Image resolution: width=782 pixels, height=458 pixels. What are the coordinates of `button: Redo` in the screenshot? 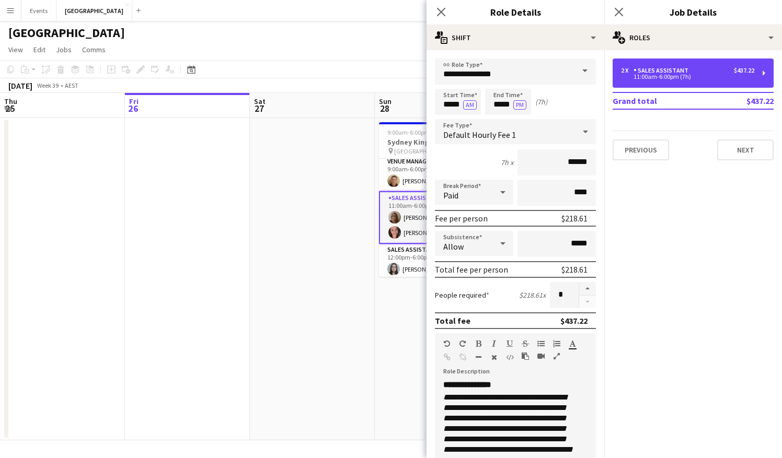 It's located at (463, 344).